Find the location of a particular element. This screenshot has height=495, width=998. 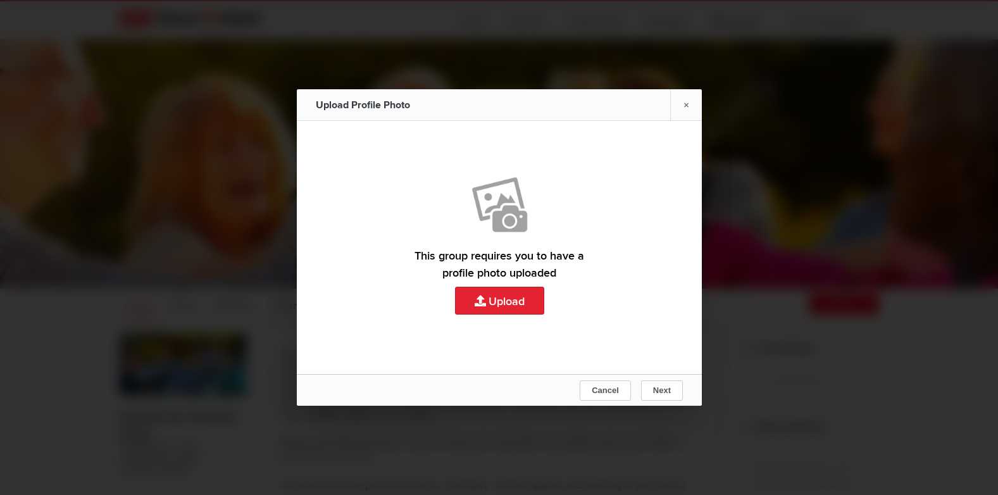

a: Upload is located at coordinates (499, 247).